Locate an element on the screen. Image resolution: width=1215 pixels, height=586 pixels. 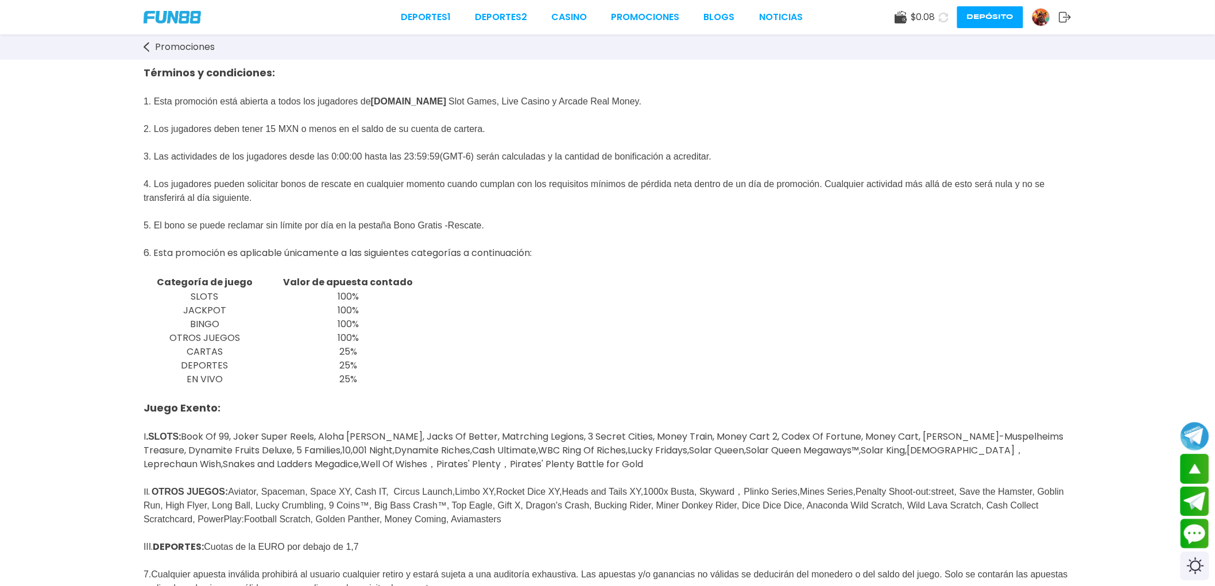
span: III is located at coordinates (147, 547).